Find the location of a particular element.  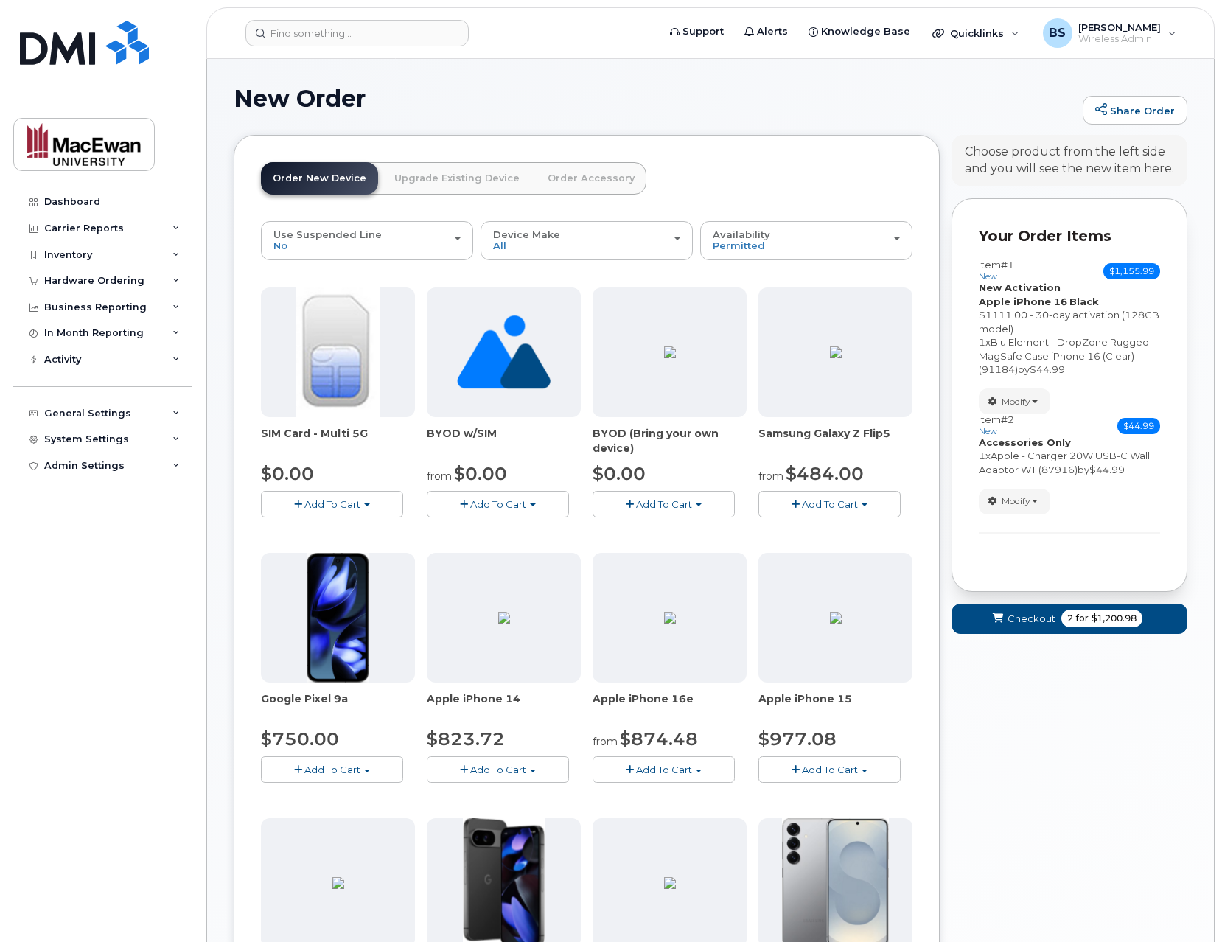

div: Samsung Galaxy Z Flip5 is located at coordinates (835, 441).